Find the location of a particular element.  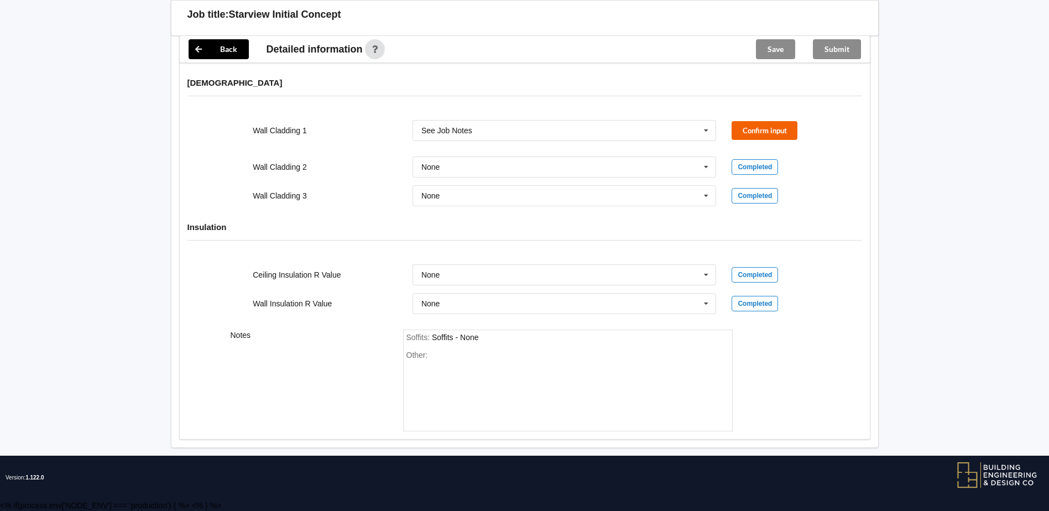

span: Soffits : is located at coordinates (419, 337).